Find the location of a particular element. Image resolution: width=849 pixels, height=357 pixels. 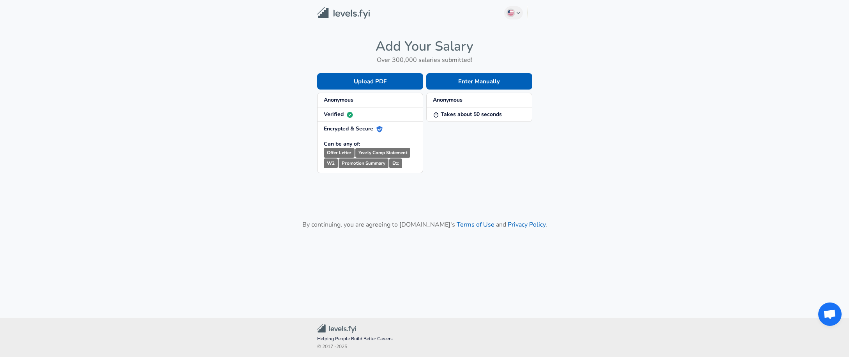

strong: Takes about 50 seconds is located at coordinates (467, 114).